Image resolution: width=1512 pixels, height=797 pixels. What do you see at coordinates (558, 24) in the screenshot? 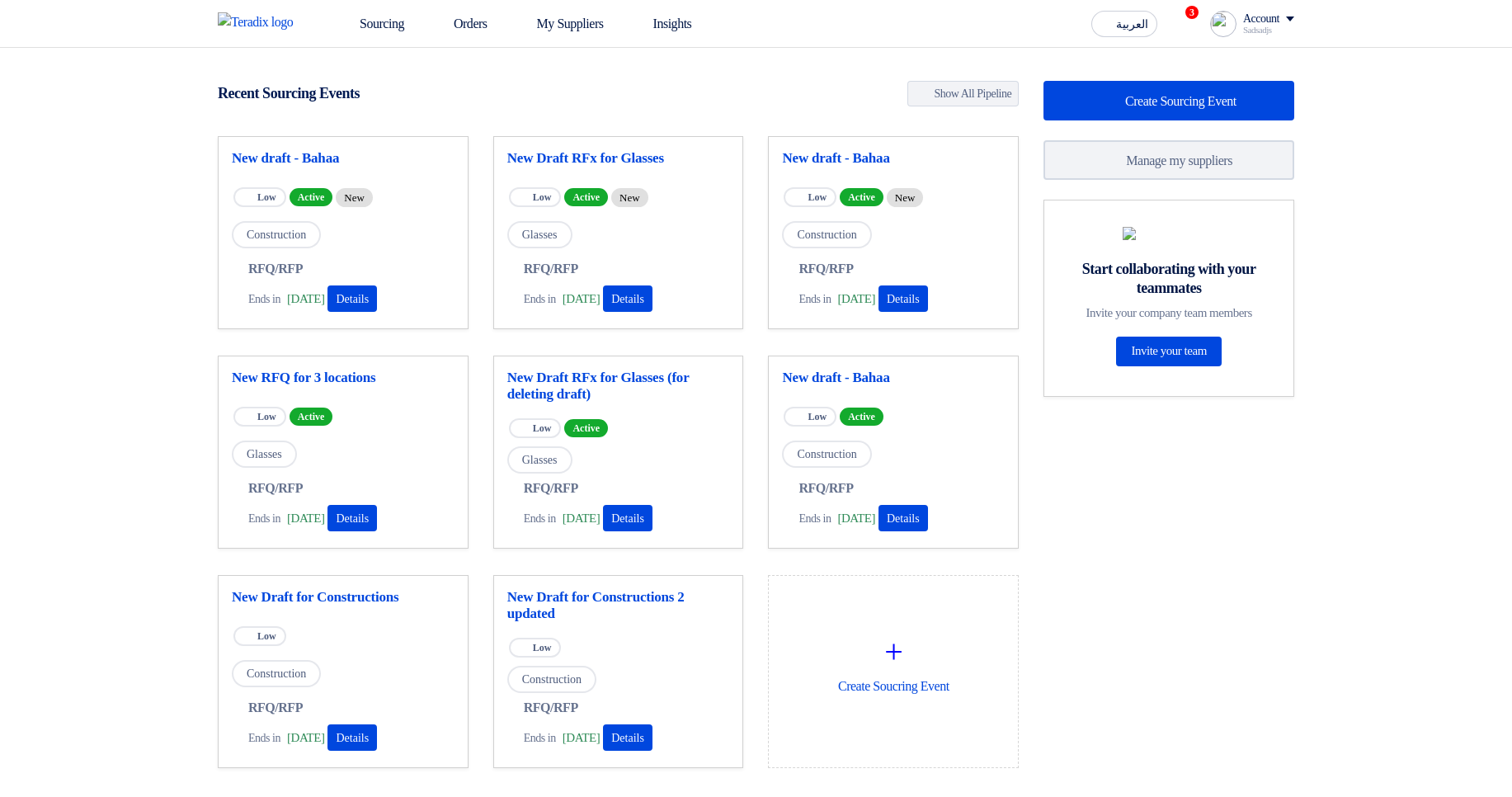
I see `a: My Suppliers` at bounding box center [558, 24].